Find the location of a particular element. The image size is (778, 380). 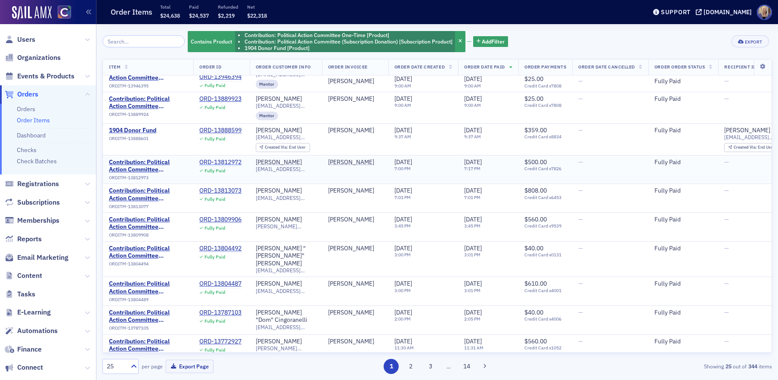

a: Check Batches is located at coordinates (37, 161).